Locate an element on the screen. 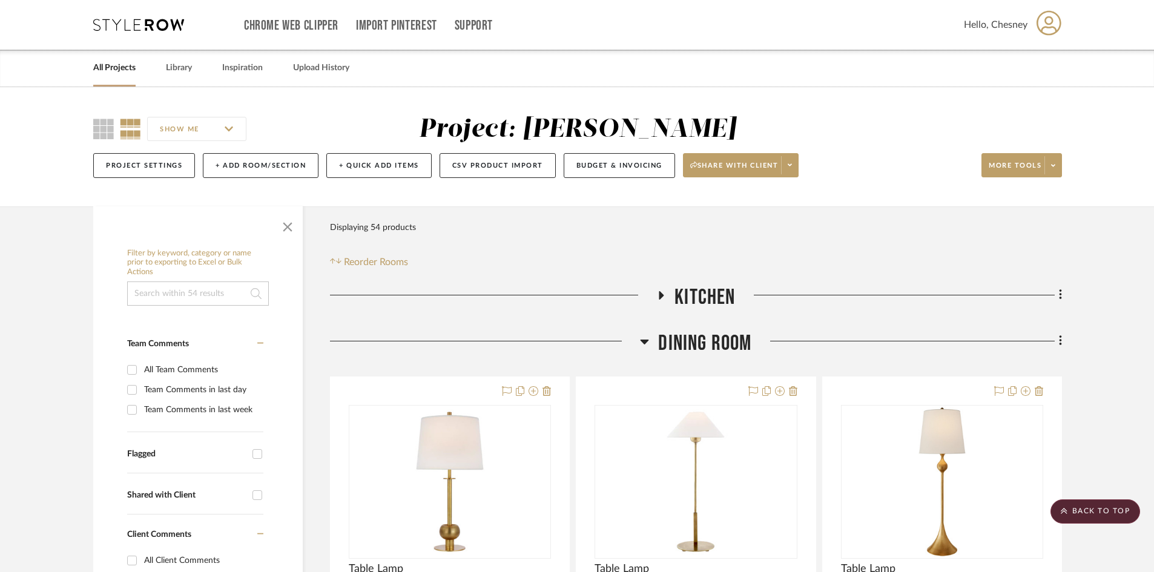 This screenshot has width=1154, height=572. button: + Add Room/Section is located at coordinates (260, 165).